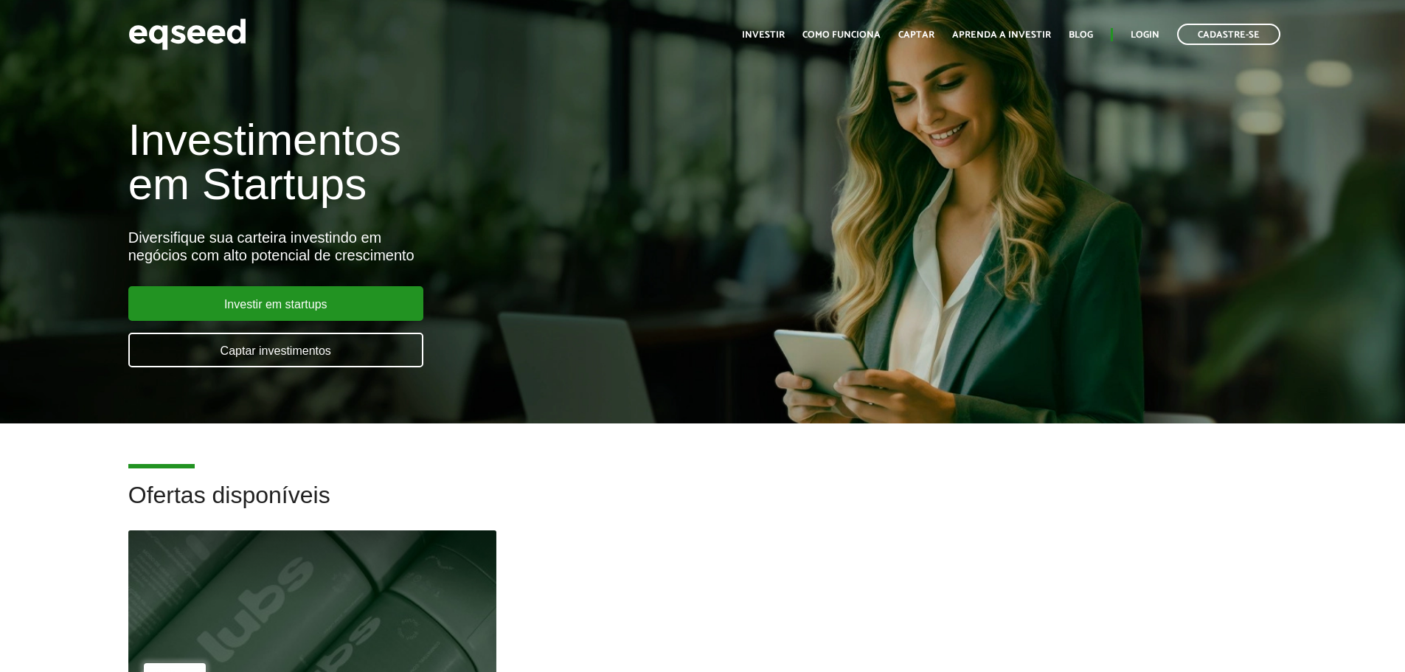 The width and height of the screenshot is (1405, 672). What do you see at coordinates (703, 506) in the screenshot?
I see `h2: Ofertas disponíveis` at bounding box center [703, 506].